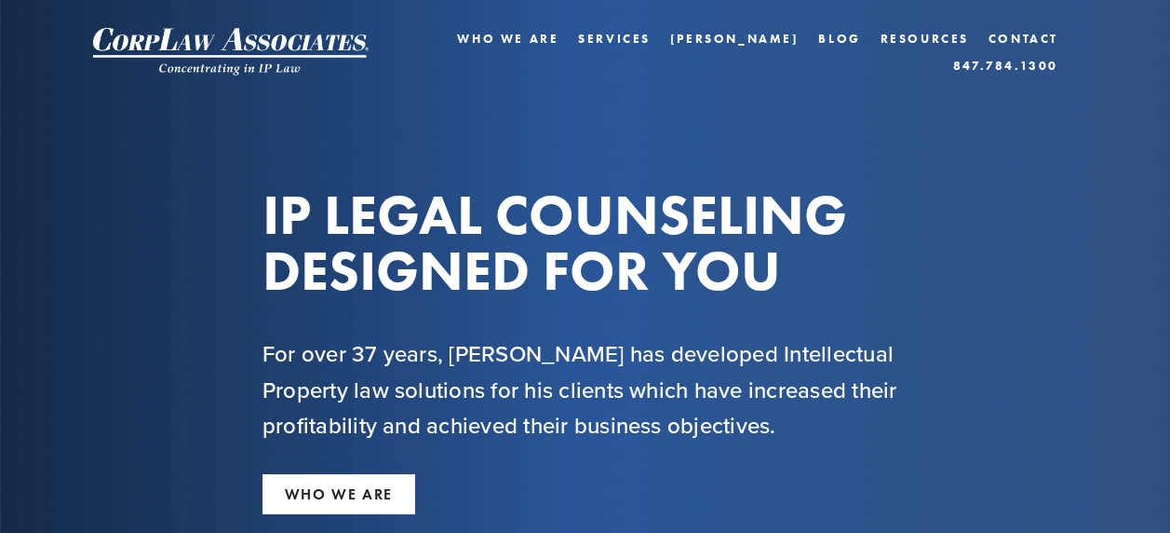  What do you see at coordinates (924, 38) in the screenshot?
I see `a: Resources` at bounding box center [924, 38].